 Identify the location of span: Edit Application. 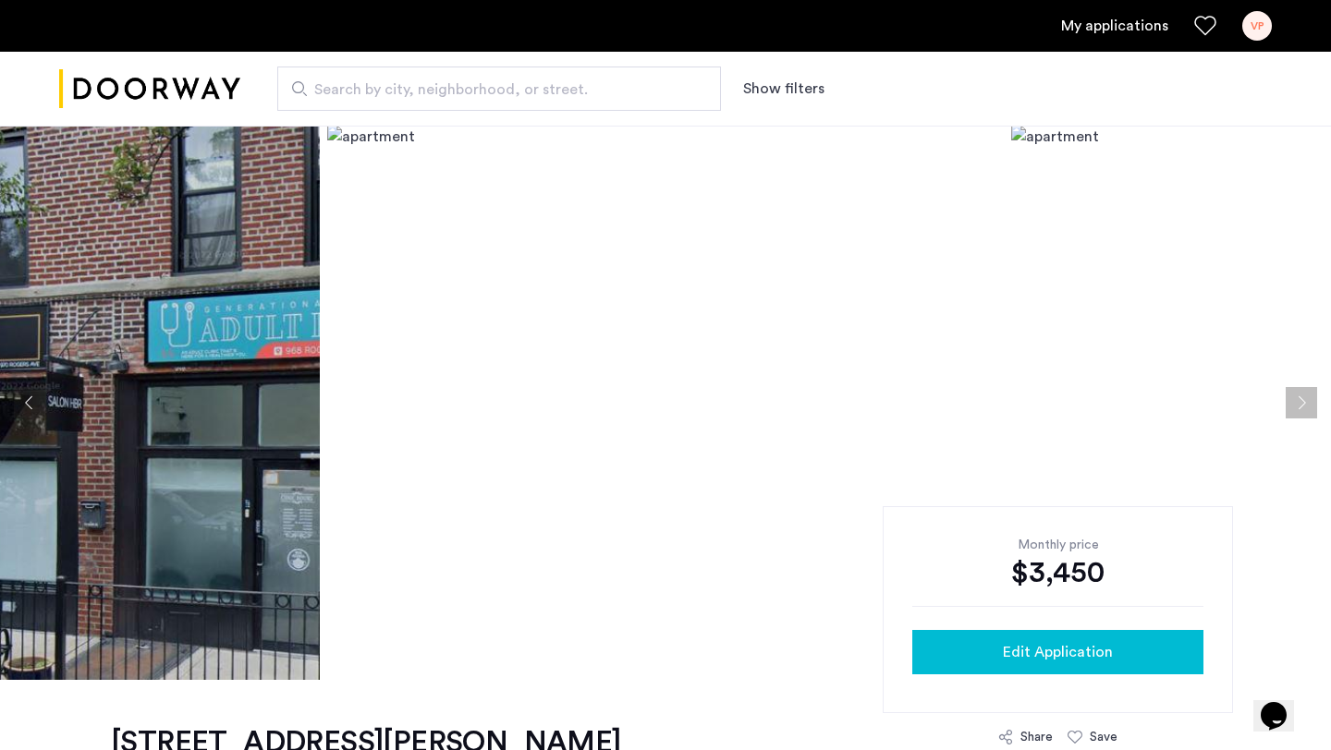
(1057, 653).